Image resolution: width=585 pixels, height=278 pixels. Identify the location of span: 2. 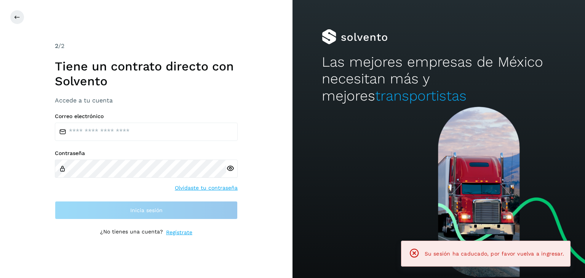
(56, 46).